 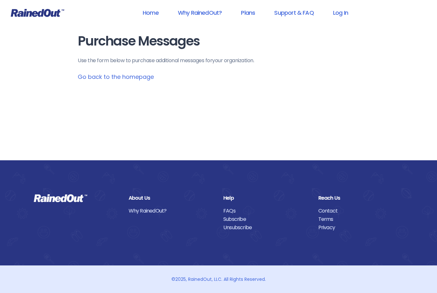 What do you see at coordinates (219, 61) in the screenshot?
I see `p: Use the form below to purchase additional messages for your organization .` at bounding box center [219, 61].